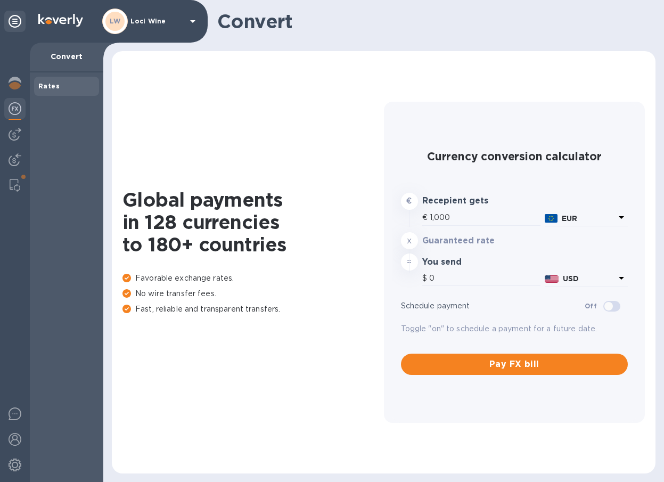  Describe the element at coordinates (253, 294) in the screenshot. I see `p: No wire transfer fees.` at that location.